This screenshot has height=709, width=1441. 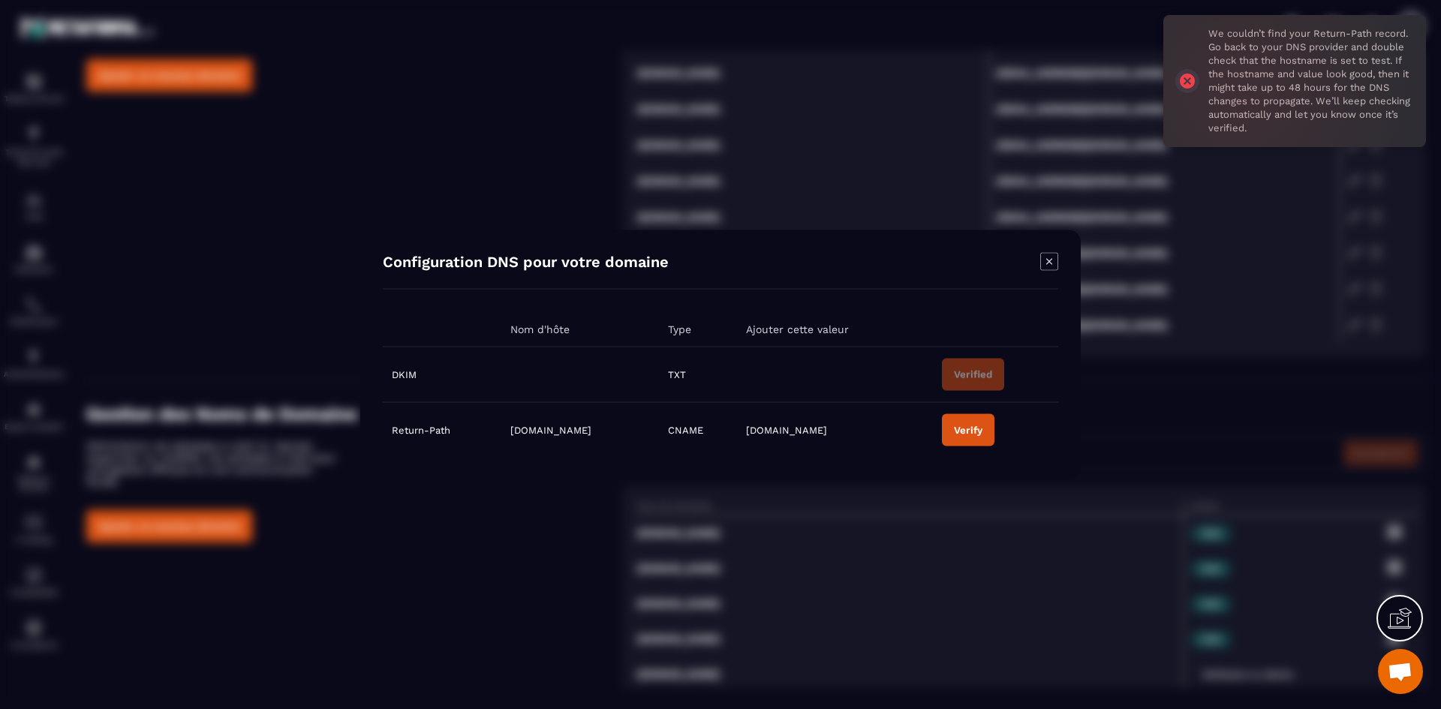 I want to click on td: CNAME, so click(x=698, y=430).